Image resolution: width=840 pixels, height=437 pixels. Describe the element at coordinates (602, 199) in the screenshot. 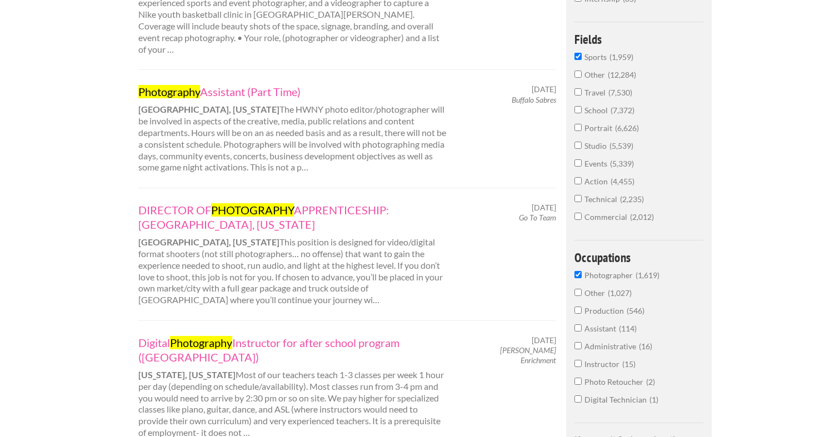

I see `span: Technical` at that location.